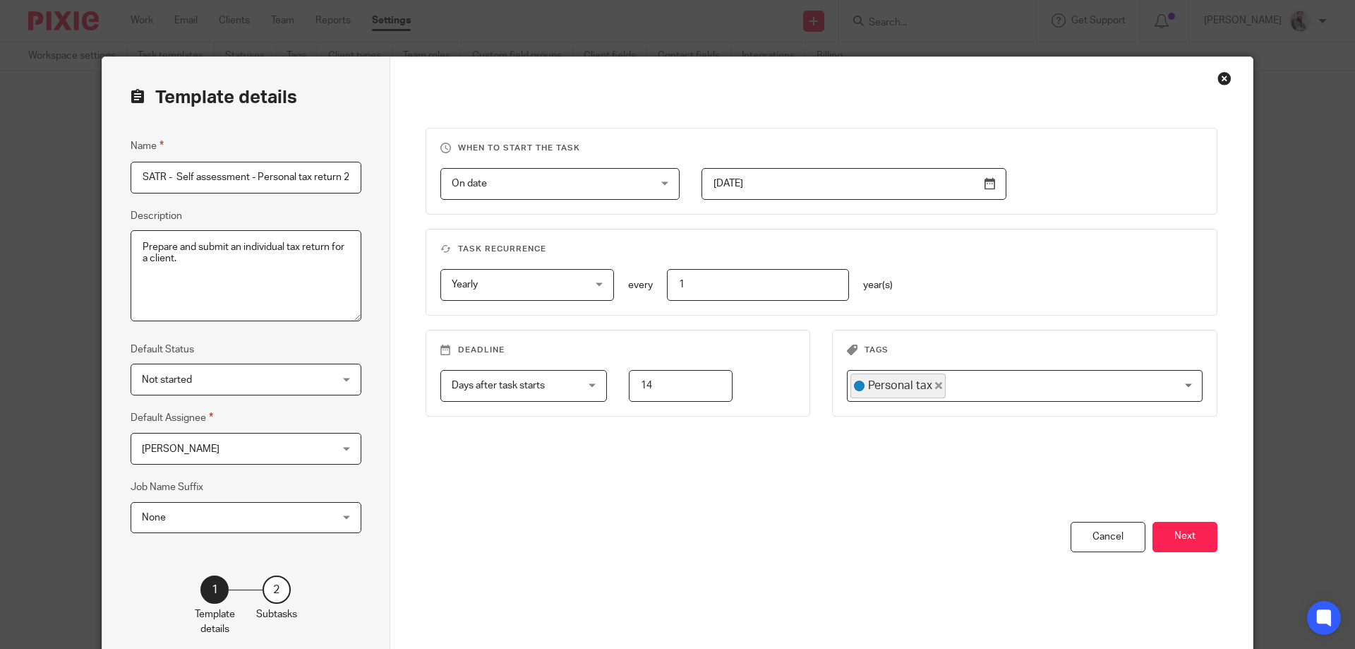 This screenshot has width=1355, height=649. What do you see at coordinates (821, 148) in the screenshot?
I see `h3: When to start the task` at bounding box center [821, 148].